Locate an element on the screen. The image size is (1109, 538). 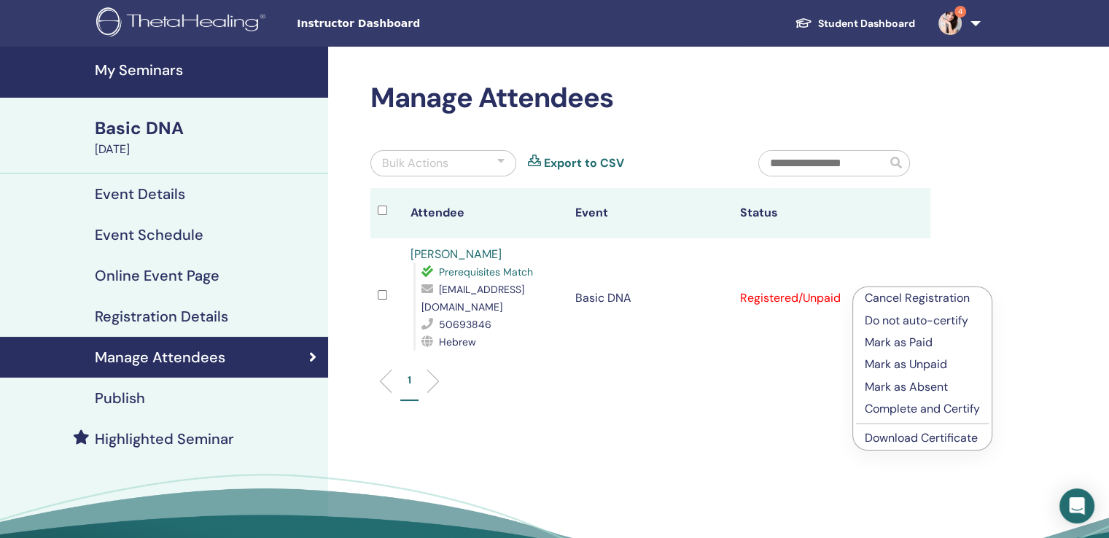
p: Mark as Absent is located at coordinates (922, 387).